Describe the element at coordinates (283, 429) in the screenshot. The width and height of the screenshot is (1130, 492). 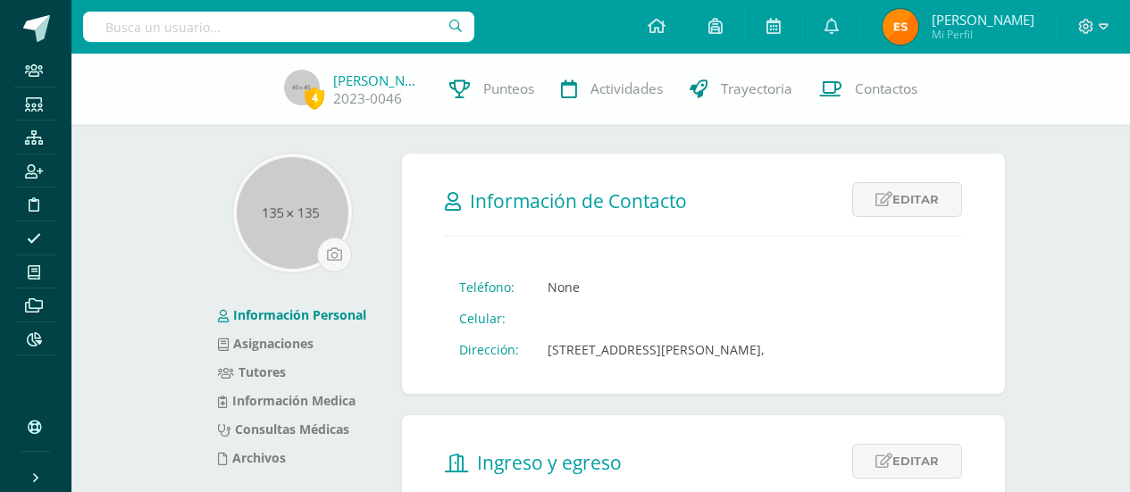
I see `a: Consultas Médicas` at that location.